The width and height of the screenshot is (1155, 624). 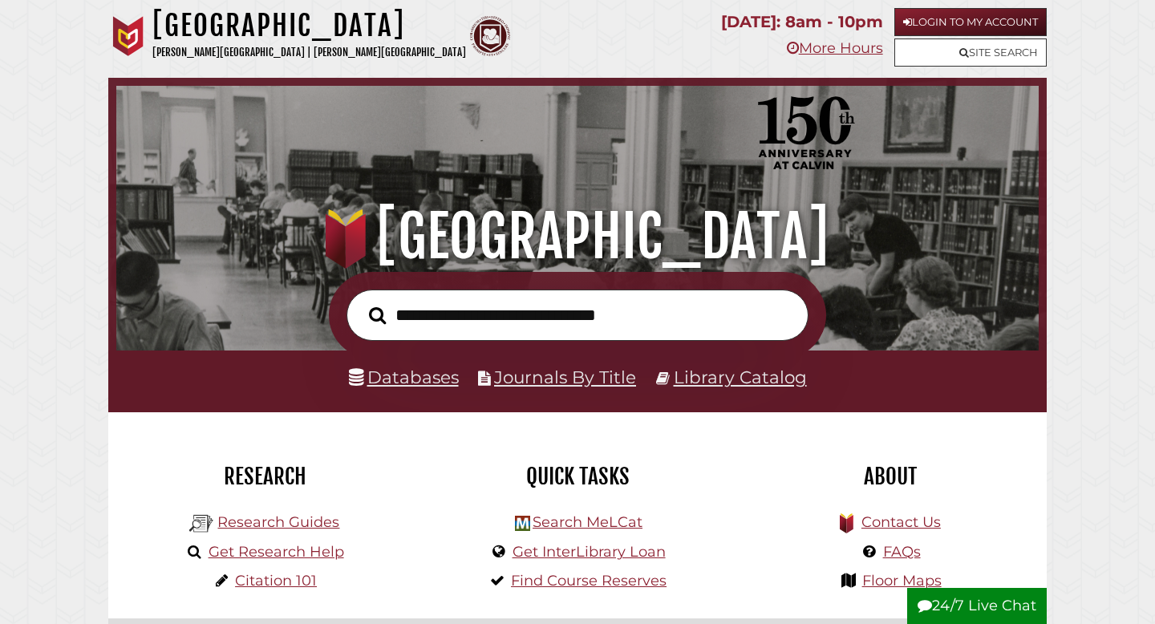 What do you see at coordinates (377, 315) in the screenshot?
I see `button: Search` at bounding box center [377, 315].